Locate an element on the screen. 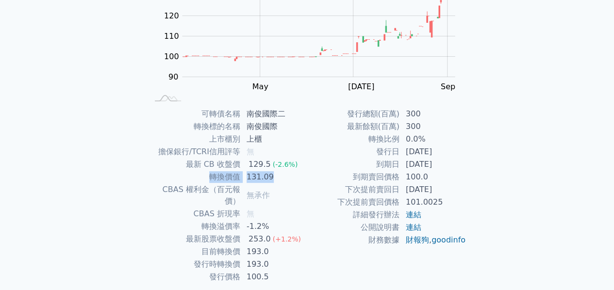  td: 131.09 is located at coordinates (274, 177).